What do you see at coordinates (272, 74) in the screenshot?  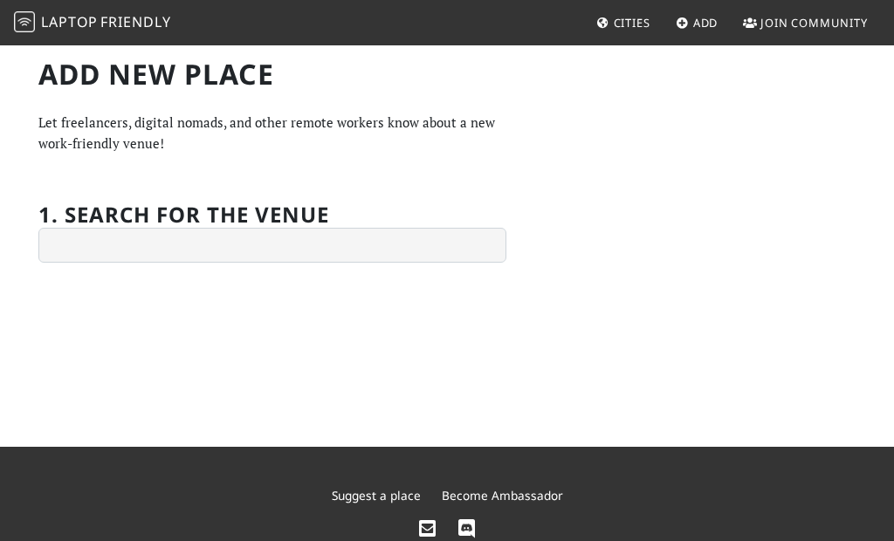 I see `h1: Add new Place` at bounding box center [272, 74].